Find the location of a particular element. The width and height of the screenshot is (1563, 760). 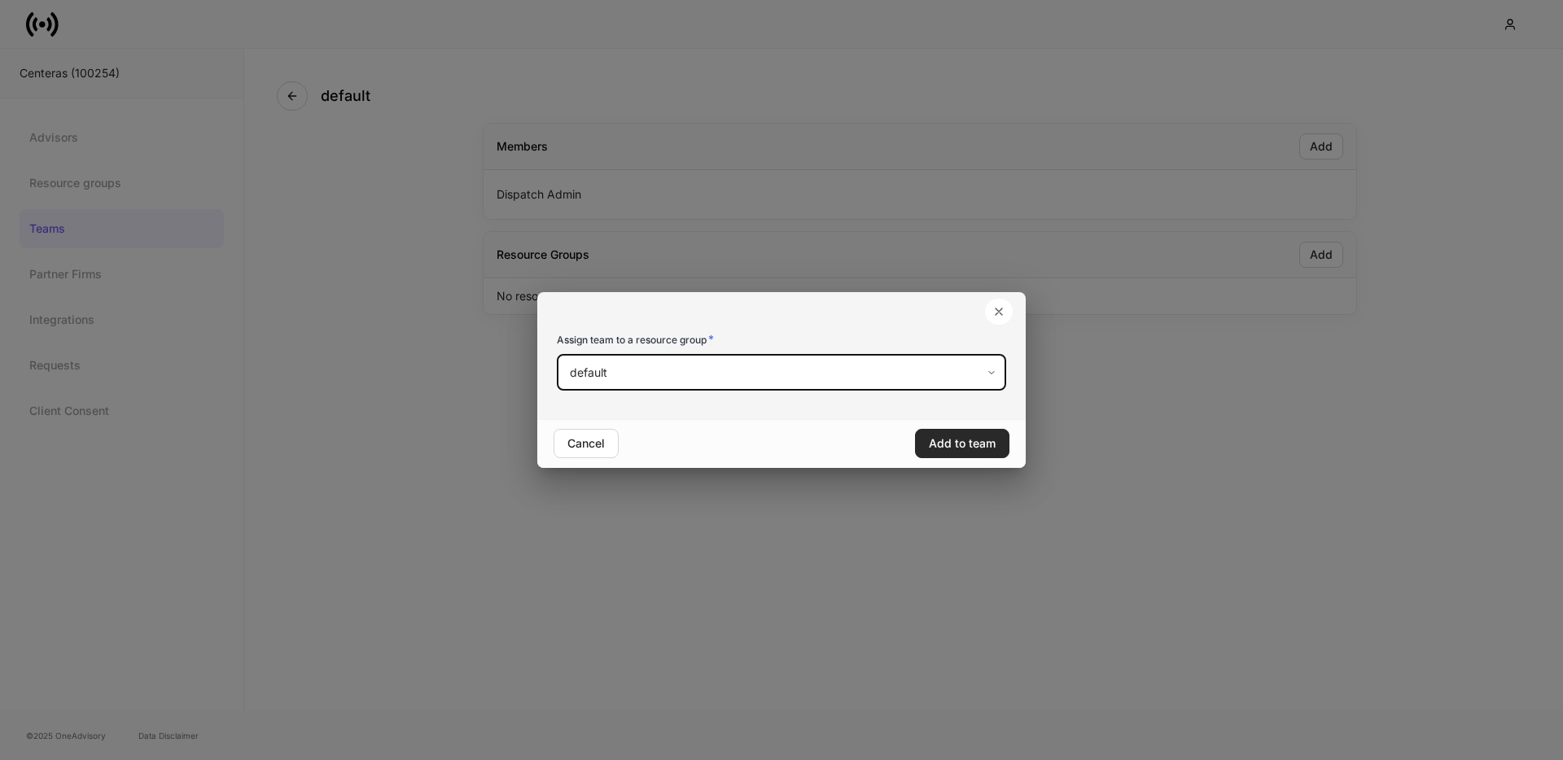

div: Add to team is located at coordinates (962, 444).